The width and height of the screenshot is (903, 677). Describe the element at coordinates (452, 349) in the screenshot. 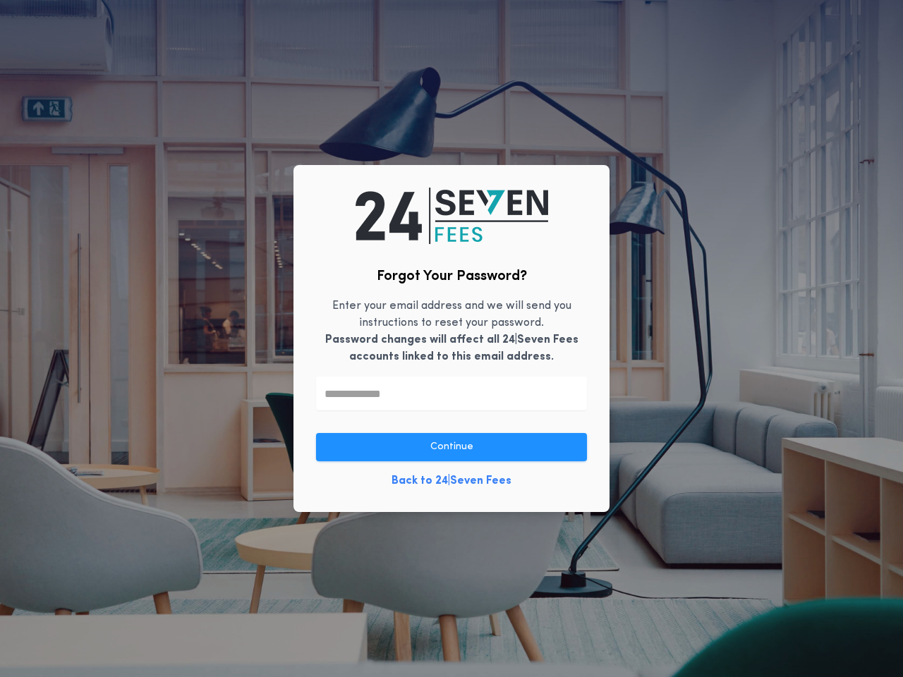

I see `b: Password changes will affect all 24|Seven Fees accounts linked to this email address.` at that location.